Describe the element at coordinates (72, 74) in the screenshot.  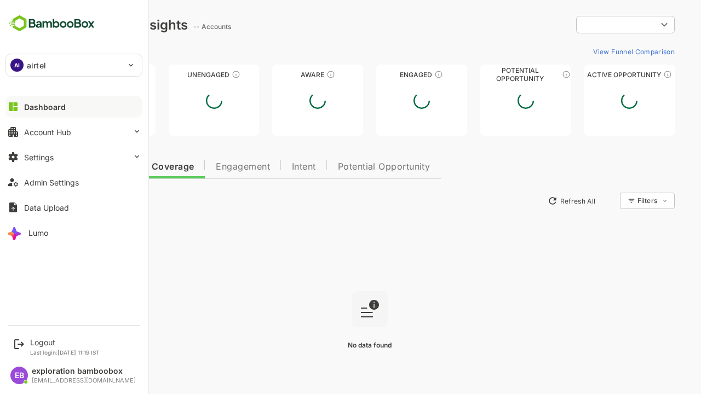
I see `div: Unreached` at that location.